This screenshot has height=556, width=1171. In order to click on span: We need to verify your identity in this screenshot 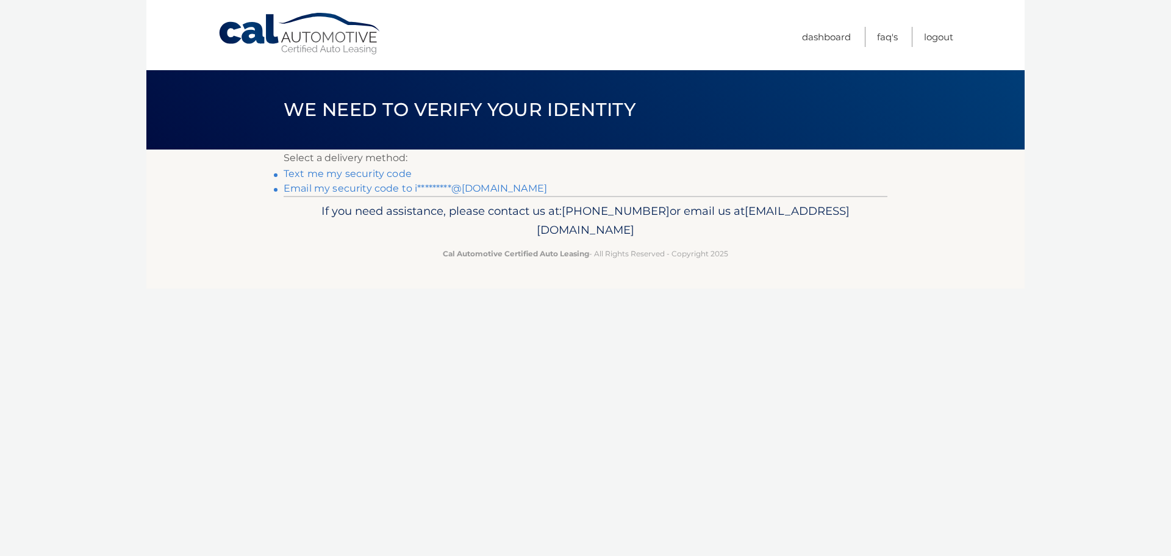, I will do `click(459, 109)`.